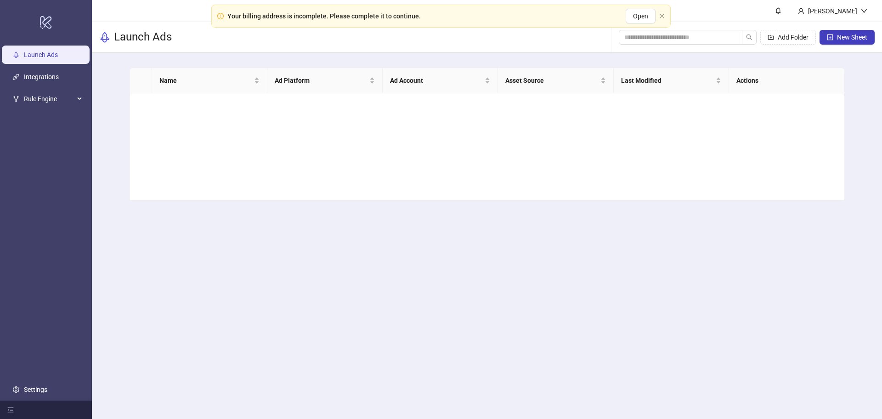  What do you see at coordinates (221, 16) in the screenshot?
I see `span: exclamation-circle` at bounding box center [221, 16].